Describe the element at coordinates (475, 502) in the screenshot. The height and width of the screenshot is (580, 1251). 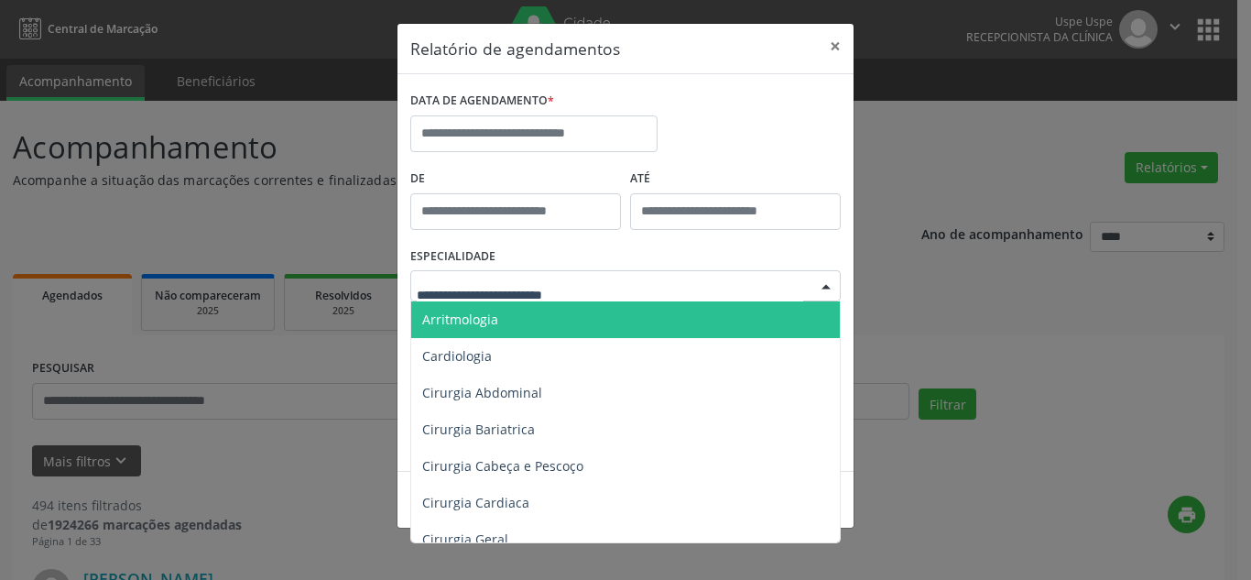
I see `span: Cirurgia Cardiaca` at that location.